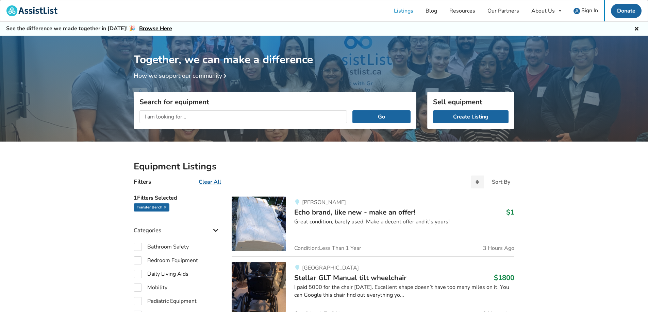 The height and width of the screenshot is (312, 648). I want to click on input: I am looking for..., so click(243, 117).